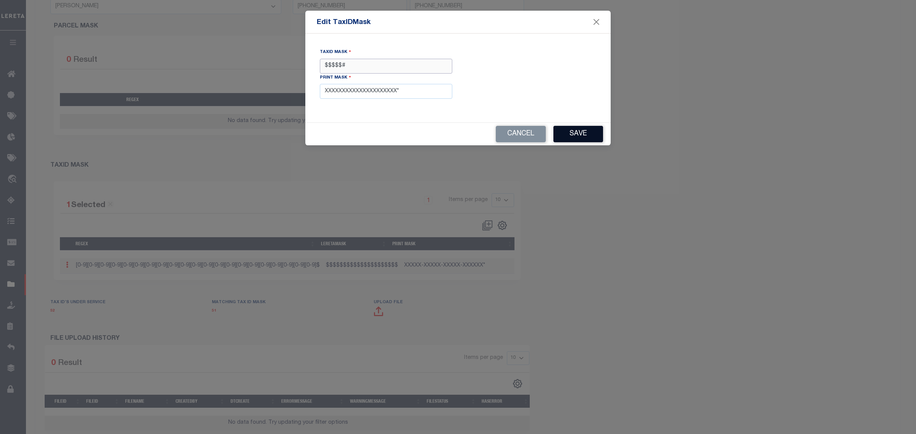 The image size is (916, 434). Describe the element at coordinates (336, 52) in the screenshot. I see `label: TaxID Mask` at that location.